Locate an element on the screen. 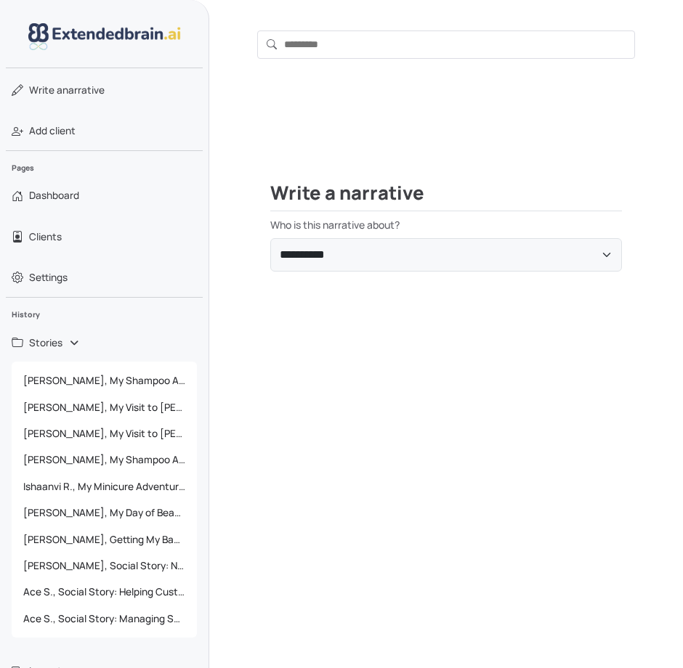 The width and height of the screenshot is (683, 668). span: Dashboard is located at coordinates (54, 195).